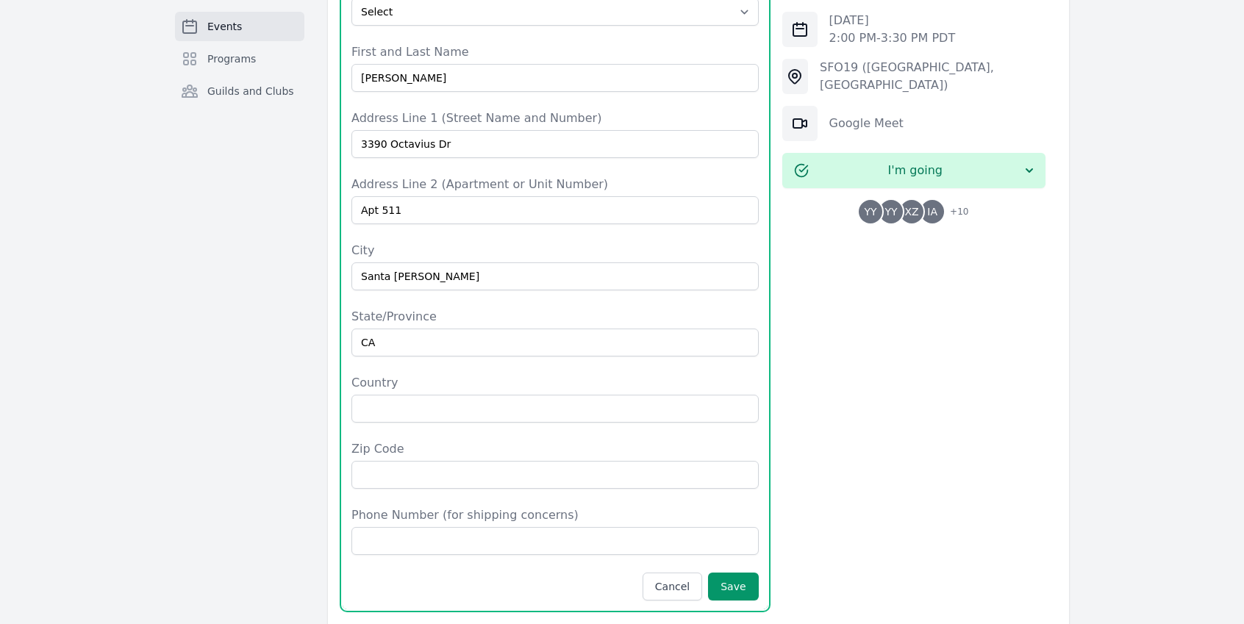 This screenshot has width=1244, height=624. What do you see at coordinates (672, 586) in the screenshot?
I see `button: Cancel` at bounding box center [672, 586].